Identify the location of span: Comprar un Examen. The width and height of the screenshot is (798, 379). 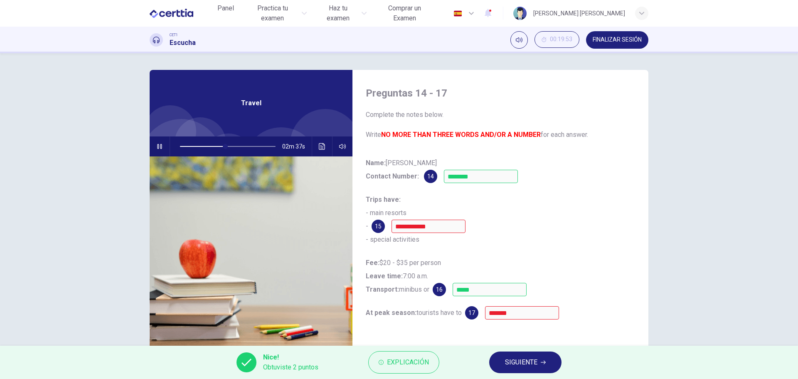
(404, 13).